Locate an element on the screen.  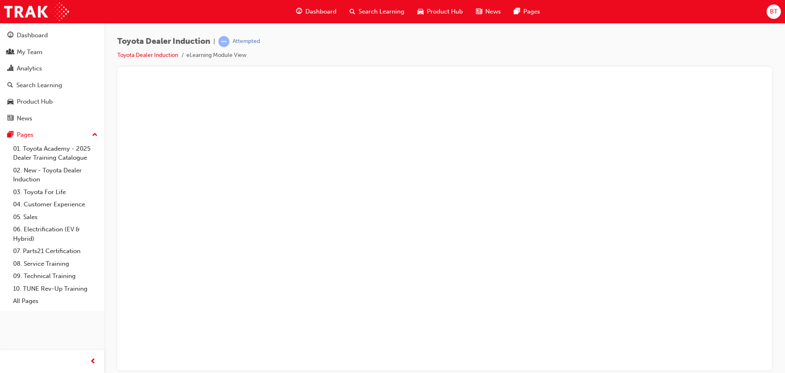
span: chart-icon is located at coordinates (10, 69).